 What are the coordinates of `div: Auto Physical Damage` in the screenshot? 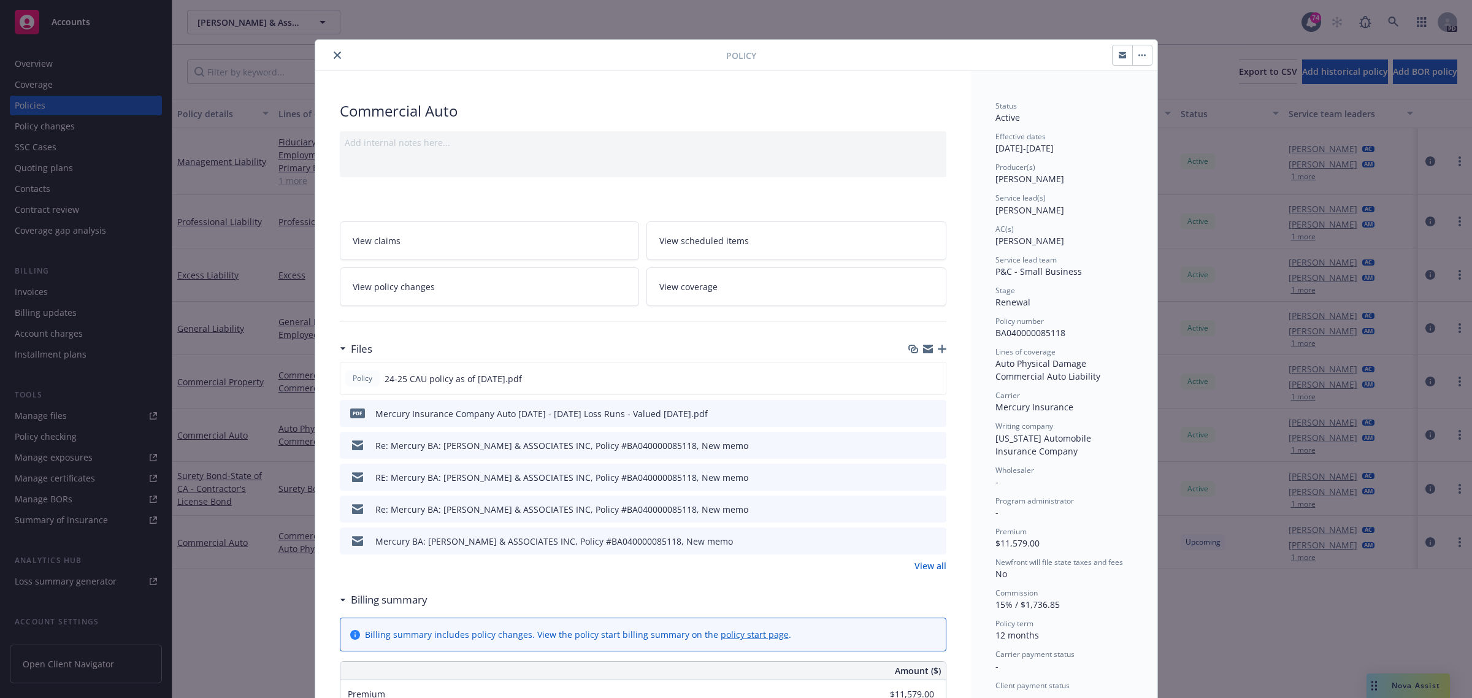 It's located at (1064, 363).